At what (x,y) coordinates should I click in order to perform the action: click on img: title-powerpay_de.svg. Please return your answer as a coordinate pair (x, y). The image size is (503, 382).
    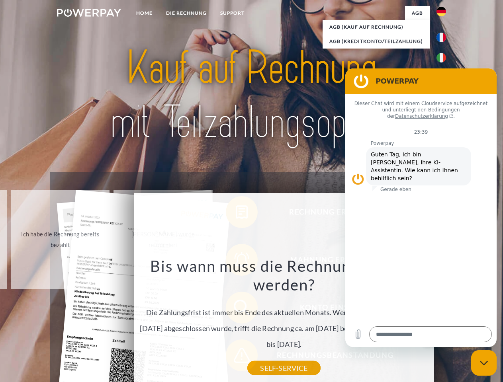
    Looking at the image, I should click on (251, 95).